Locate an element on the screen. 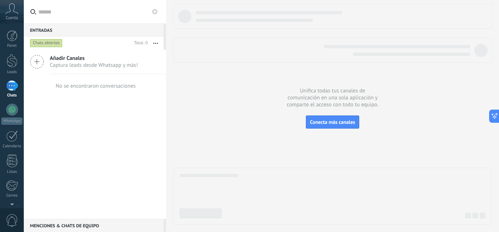 The height and width of the screenshot is (232, 499). div: Panel is located at coordinates (12, 46).